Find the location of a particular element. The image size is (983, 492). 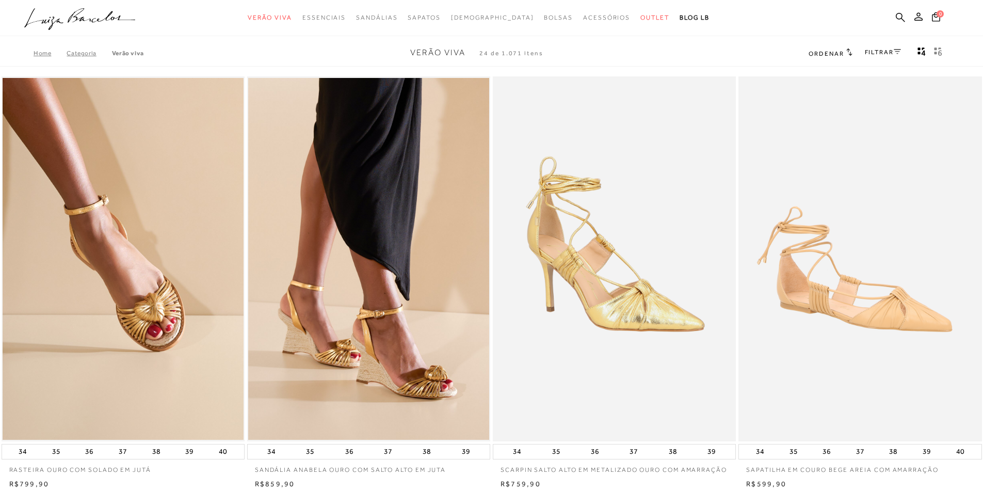

button: gridText6Desc is located at coordinates (938, 53).